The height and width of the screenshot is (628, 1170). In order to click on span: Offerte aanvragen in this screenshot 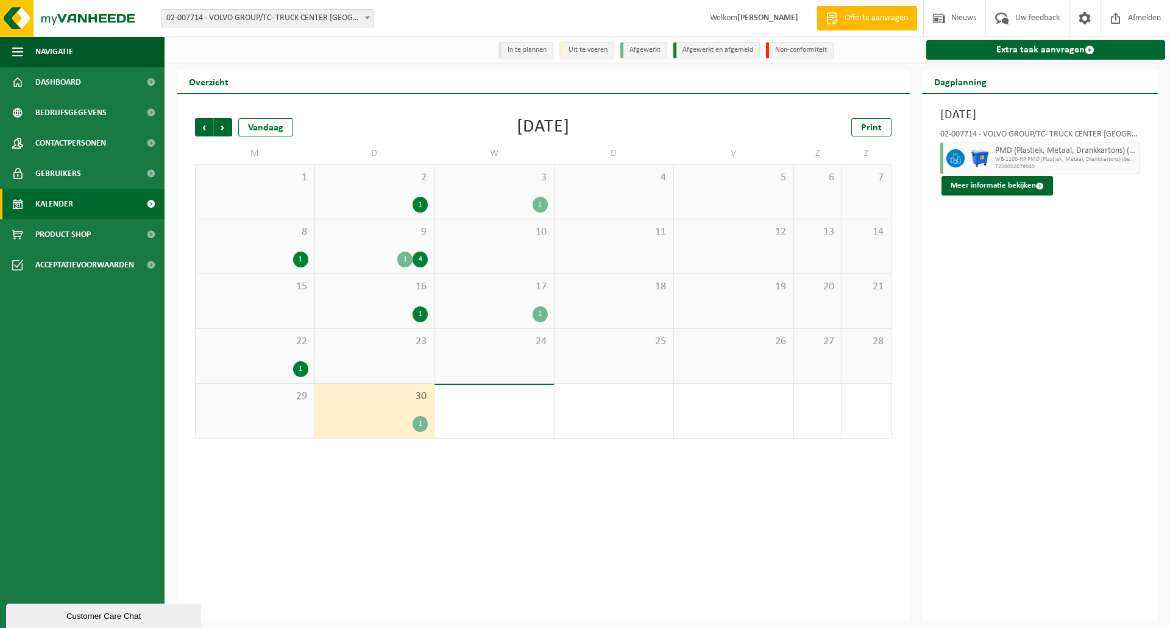, I will do `click(876, 18)`.